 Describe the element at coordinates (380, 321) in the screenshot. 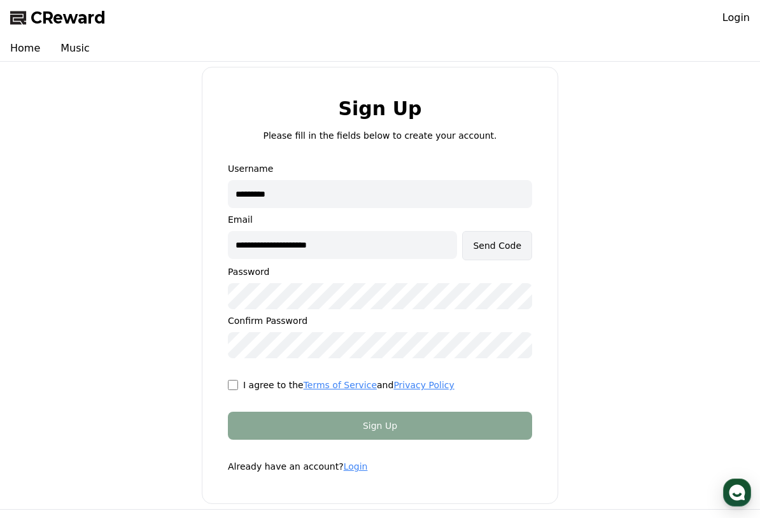

I see `p: Confirm Password` at that location.